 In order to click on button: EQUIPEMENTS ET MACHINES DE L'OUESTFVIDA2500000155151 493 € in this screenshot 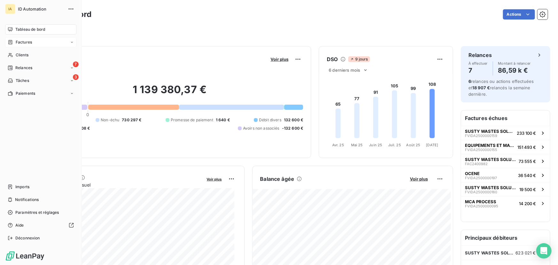, I will do `click(506, 147)`.